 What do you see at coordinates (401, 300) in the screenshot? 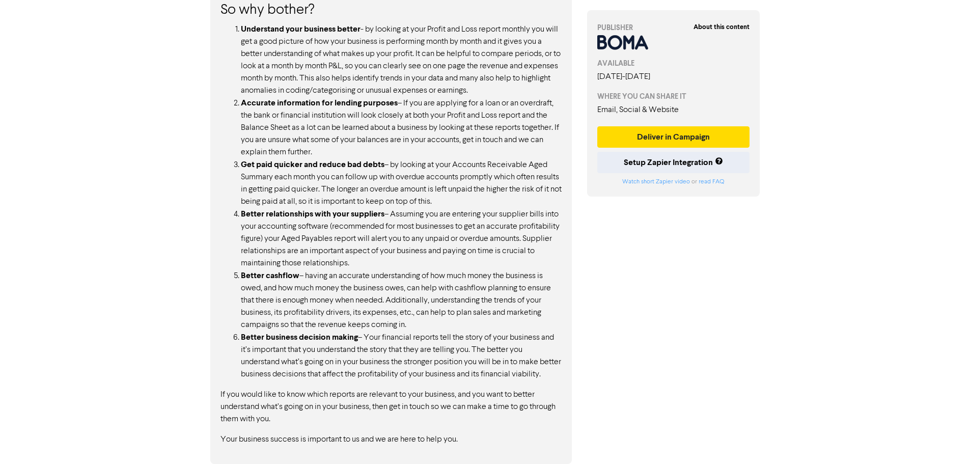
I see `li: – having an accurate understanding of how much money the business is owed, and how much money the...` at bounding box center [401, 300].